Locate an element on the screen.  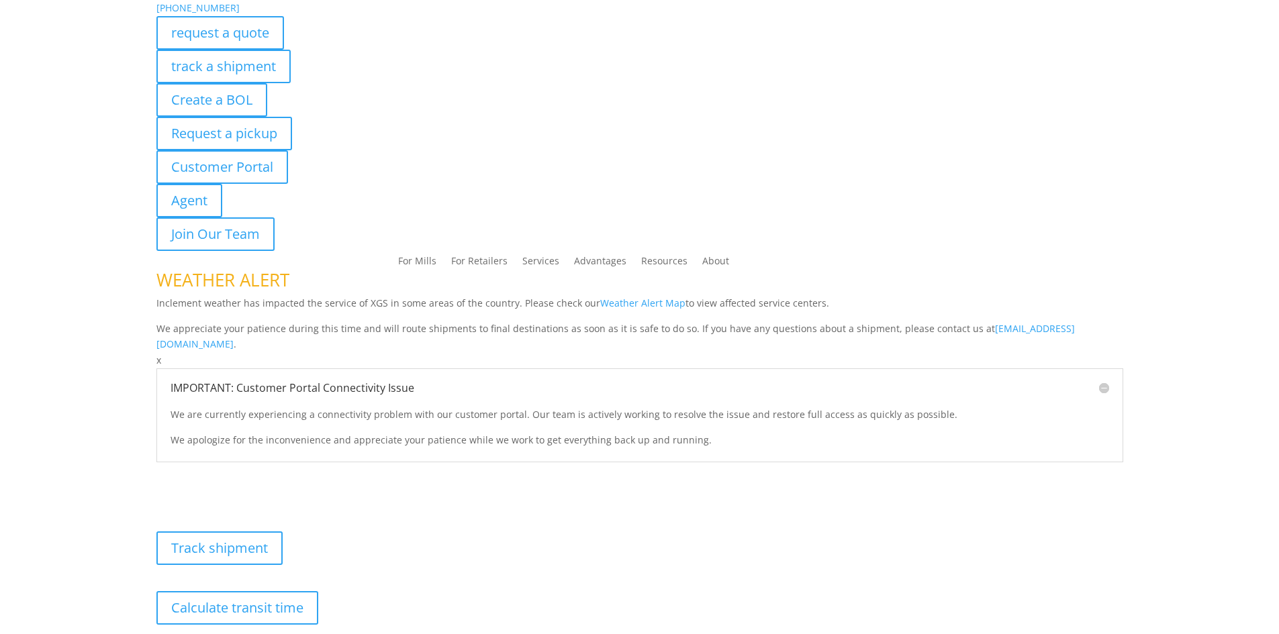
a: Advantages is located at coordinates (600, 264).